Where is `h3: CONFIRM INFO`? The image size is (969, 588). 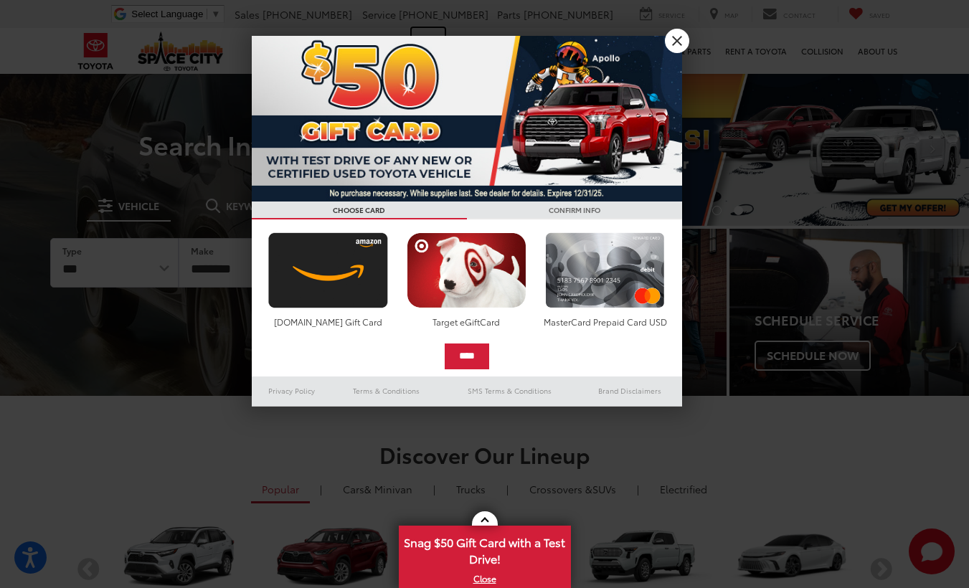
h3: CONFIRM INFO is located at coordinates (575, 210).